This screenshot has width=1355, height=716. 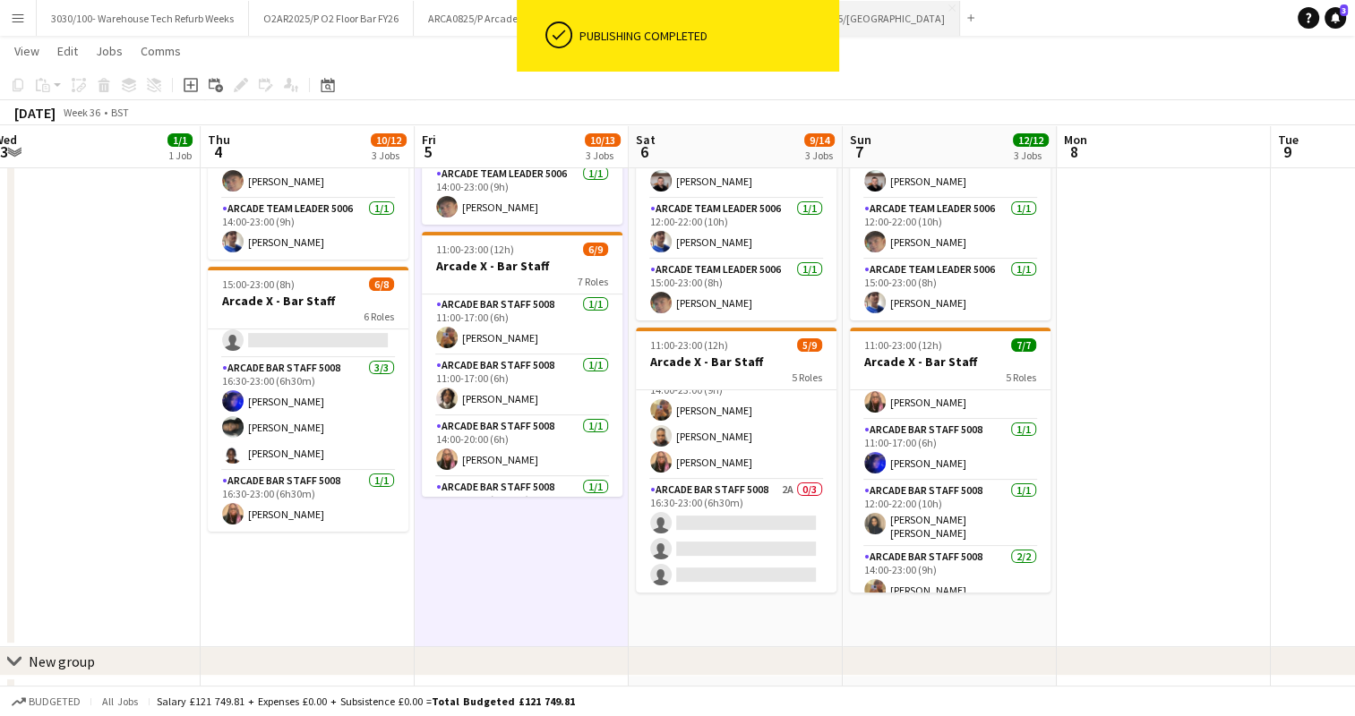 I want to click on span: Comms, so click(x=160, y=51).